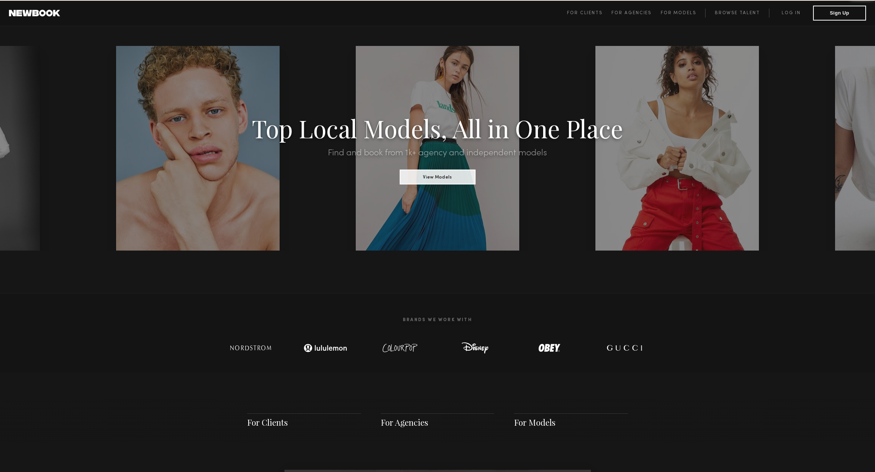 This screenshot has height=472, width=875. I want to click on button: View Models, so click(437, 177).